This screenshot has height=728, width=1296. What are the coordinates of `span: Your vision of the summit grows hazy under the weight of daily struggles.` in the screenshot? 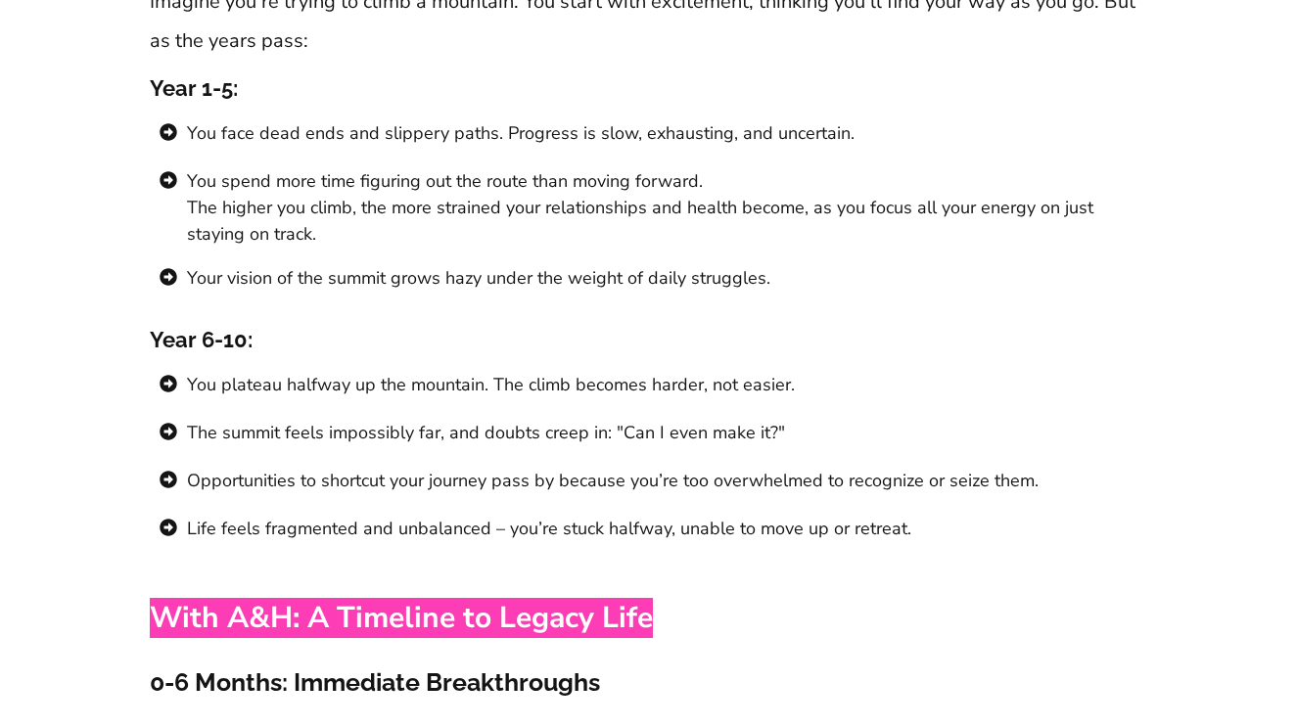 It's located at (479, 278).